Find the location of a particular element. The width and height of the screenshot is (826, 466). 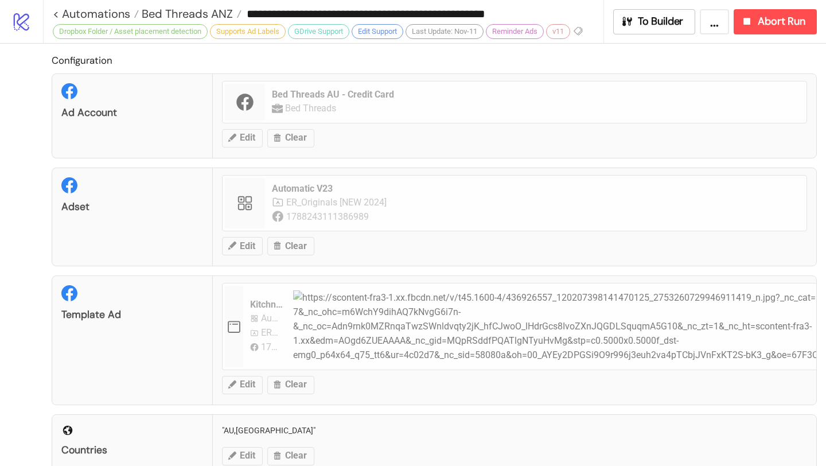

button: To Builder is located at coordinates (654, 22).